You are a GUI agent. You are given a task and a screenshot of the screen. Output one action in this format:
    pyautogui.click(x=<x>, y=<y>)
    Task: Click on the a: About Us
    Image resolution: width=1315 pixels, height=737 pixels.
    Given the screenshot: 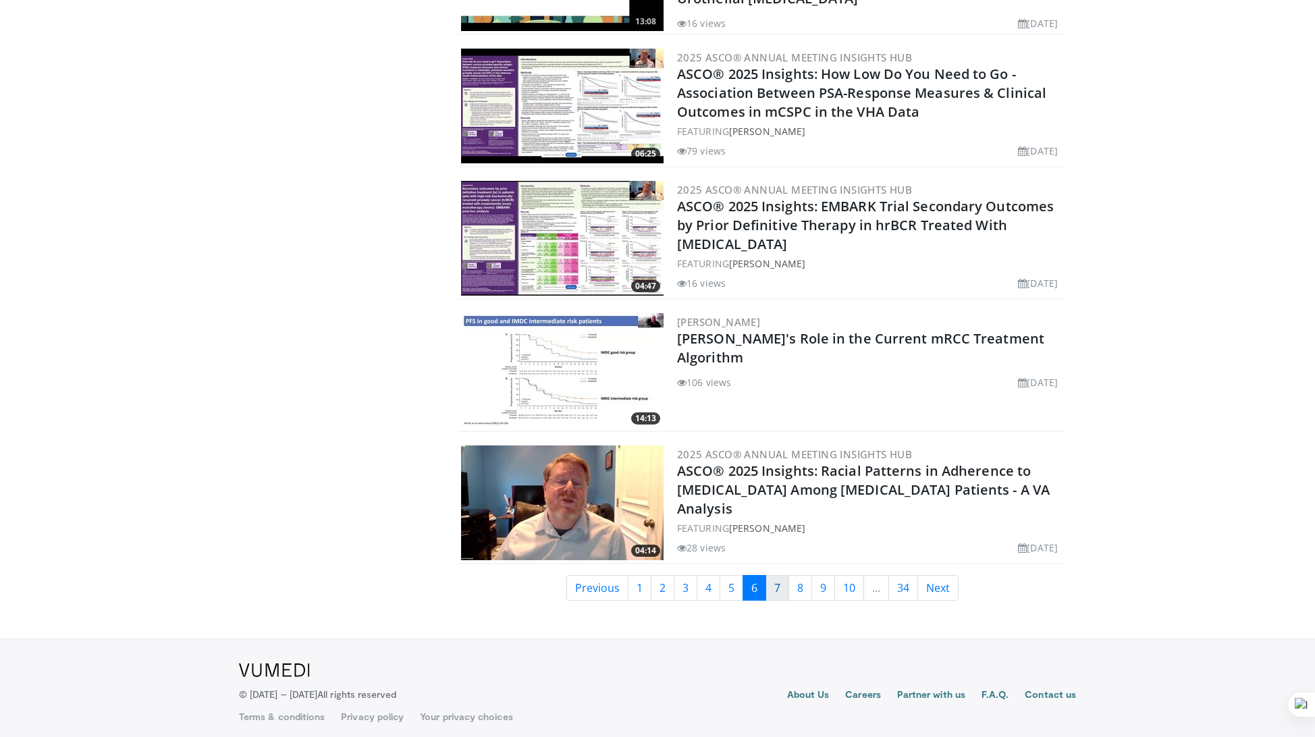 What is the action you would take?
    pyautogui.click(x=808, y=696)
    